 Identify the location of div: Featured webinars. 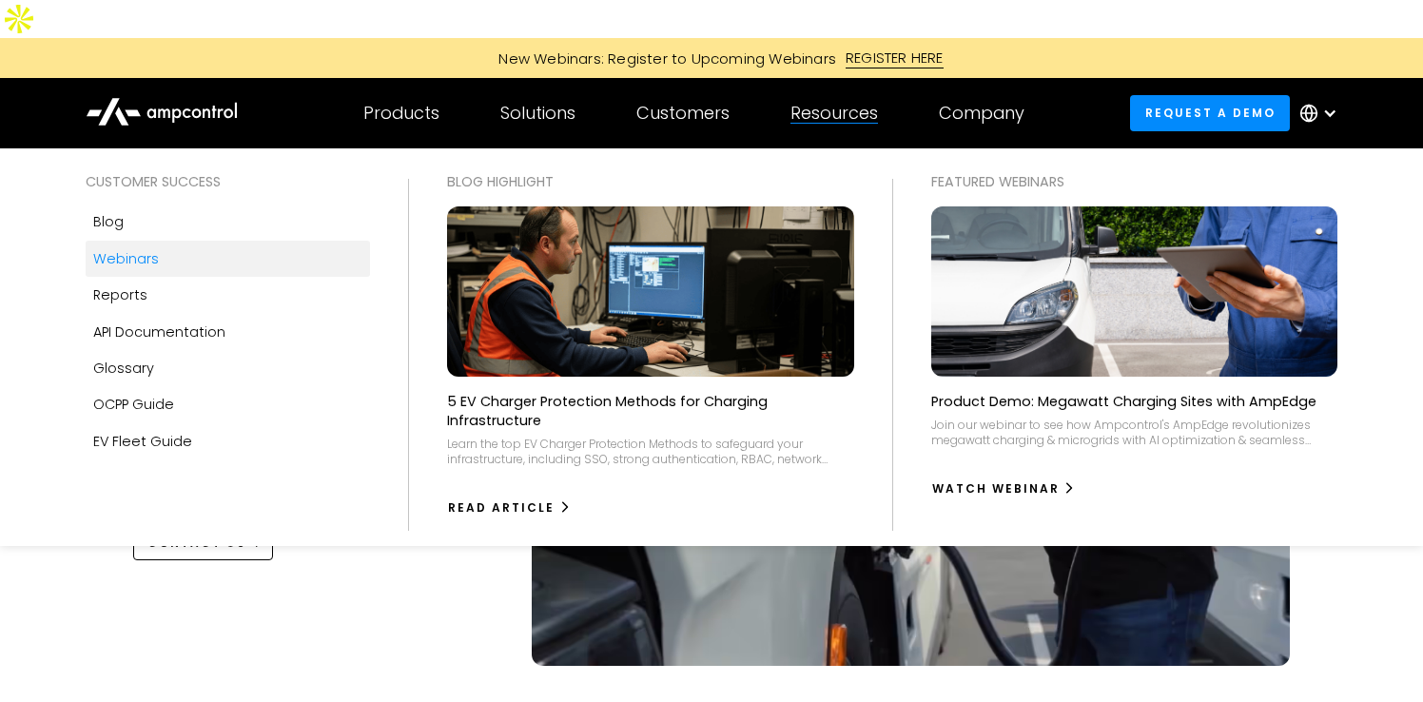
(1135, 182).